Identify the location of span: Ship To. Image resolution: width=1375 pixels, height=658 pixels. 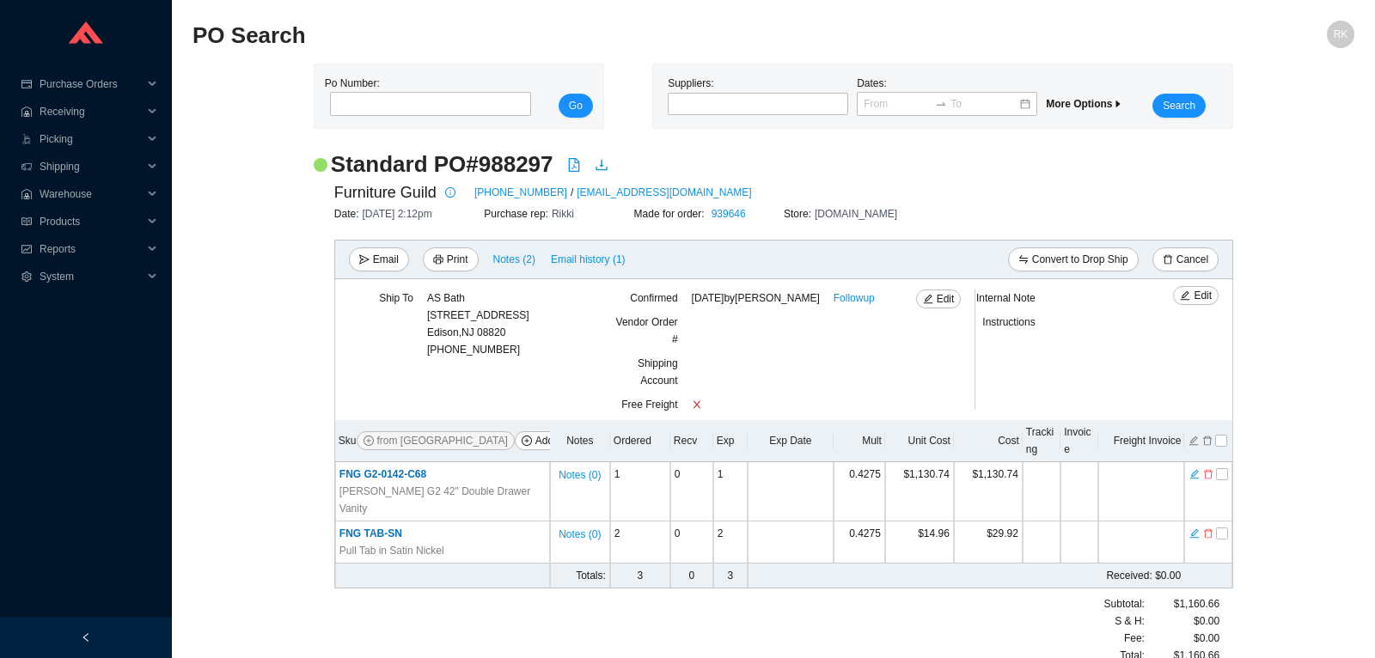
(396, 298).